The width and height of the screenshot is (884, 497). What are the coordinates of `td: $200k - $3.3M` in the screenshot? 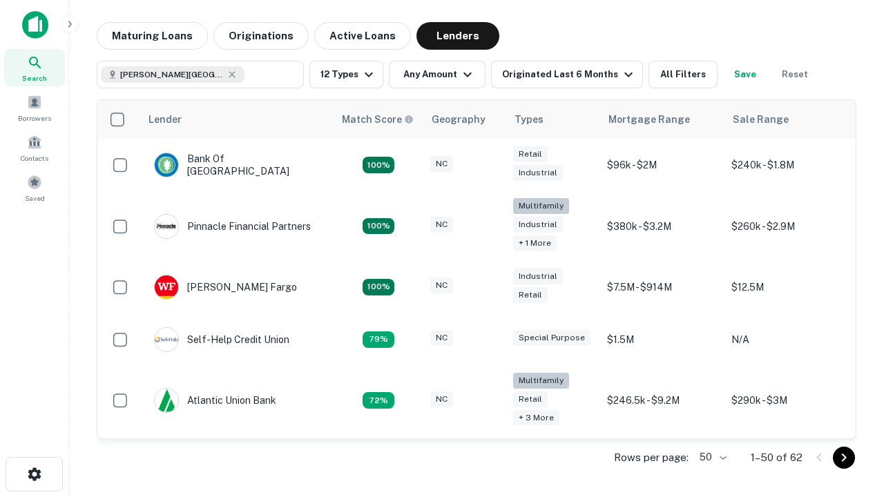 It's located at (662, 461).